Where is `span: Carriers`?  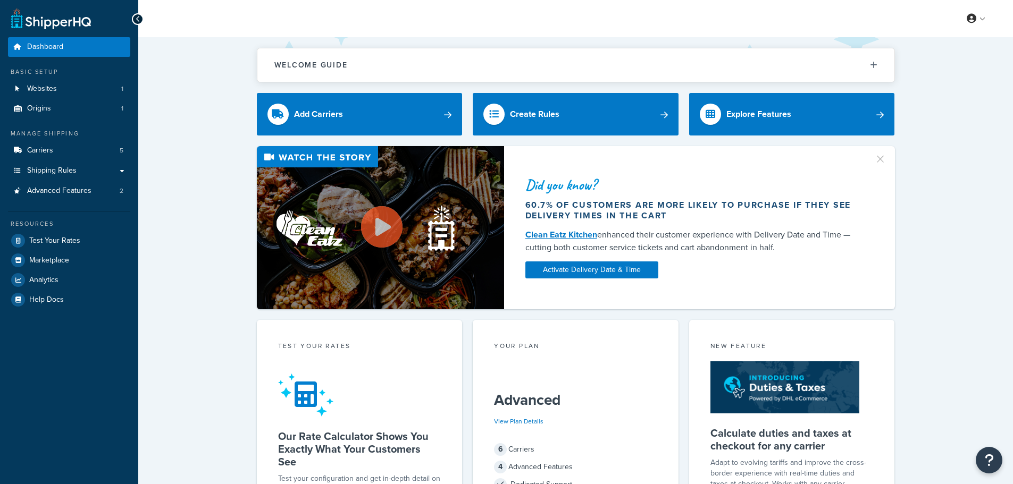 span: Carriers is located at coordinates (40, 150).